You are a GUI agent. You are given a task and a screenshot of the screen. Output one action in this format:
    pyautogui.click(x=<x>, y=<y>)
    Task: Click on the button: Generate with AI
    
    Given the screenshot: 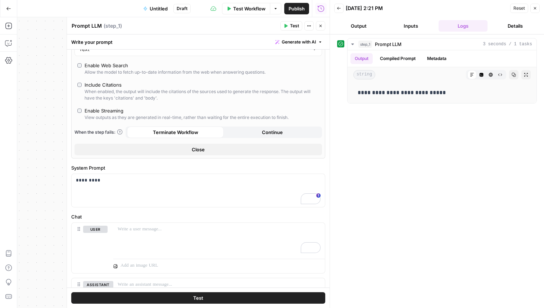 What is the action you would take?
    pyautogui.click(x=299, y=42)
    